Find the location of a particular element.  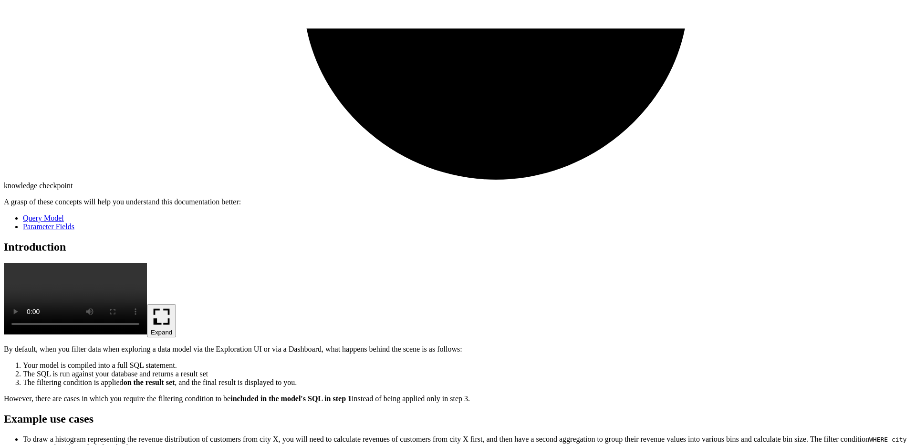

li: Your model is compiled into a full SQL statement. is located at coordinates (467, 366).